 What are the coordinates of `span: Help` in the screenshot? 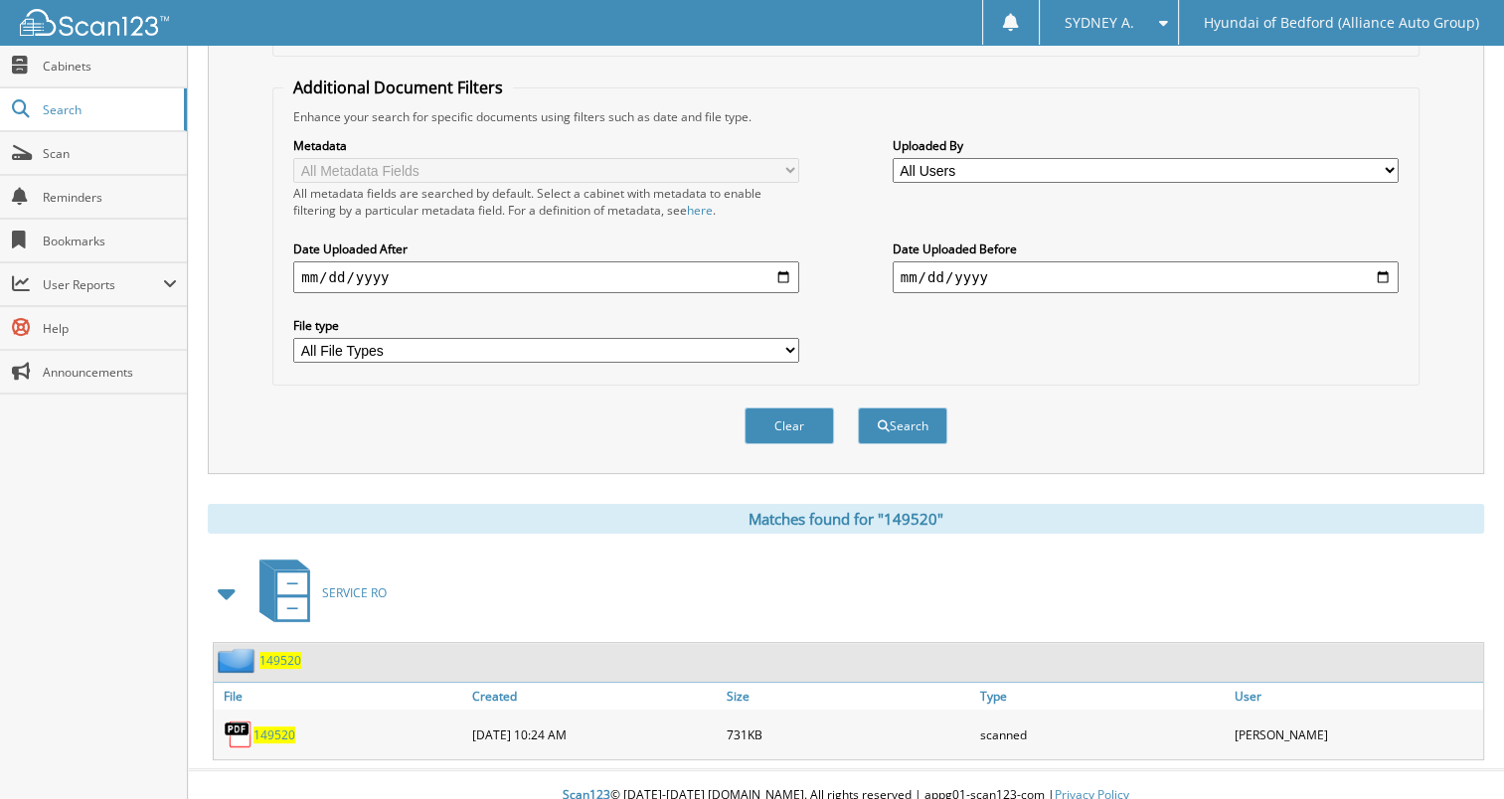 It's located at (109, 328).